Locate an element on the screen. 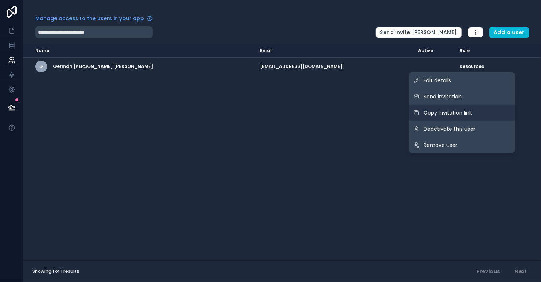 The image size is (541, 282). a: Remove user is located at coordinates (462, 145).